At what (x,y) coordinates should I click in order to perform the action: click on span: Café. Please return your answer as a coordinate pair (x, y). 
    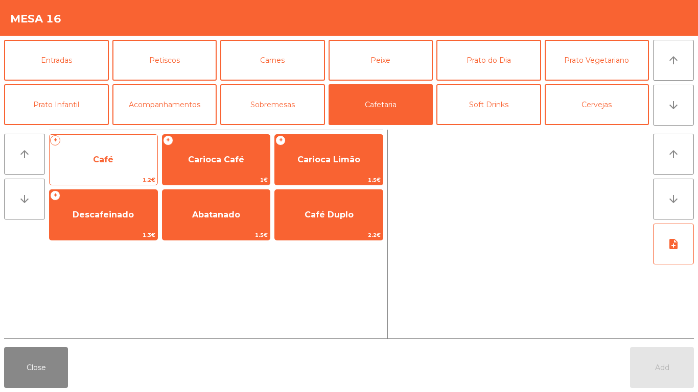
    Looking at the image, I should click on (103, 159).